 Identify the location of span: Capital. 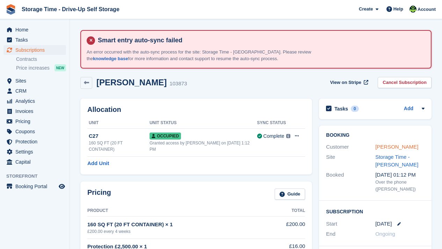
(36, 162).